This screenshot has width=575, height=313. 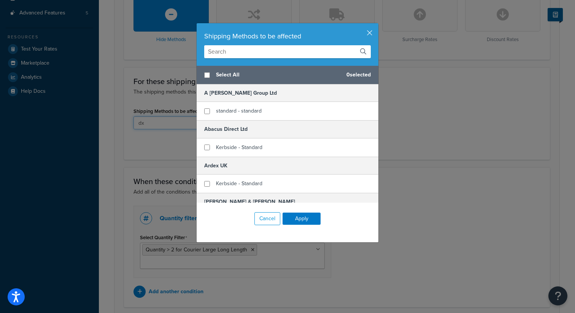 What do you see at coordinates (287, 52) in the screenshot?
I see `input: Search` at bounding box center [287, 52].